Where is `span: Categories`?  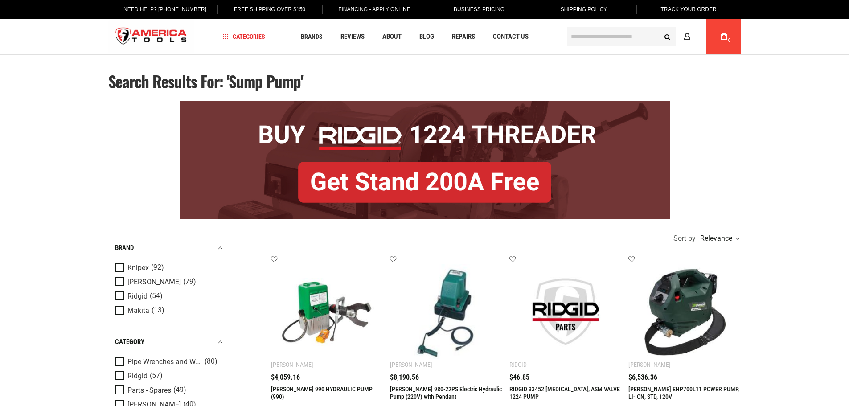
span: Categories is located at coordinates (244, 37).